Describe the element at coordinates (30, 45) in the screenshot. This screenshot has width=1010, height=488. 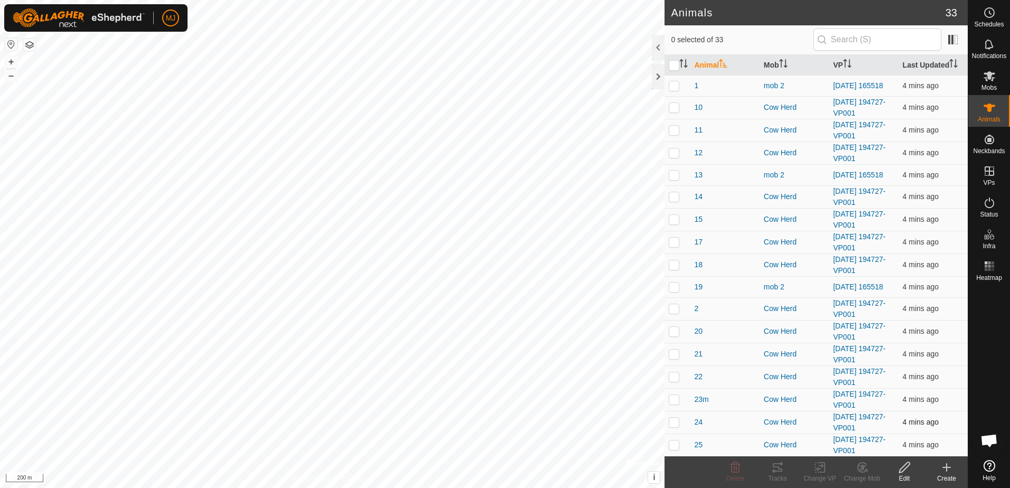
I see `button: Map Layers` at that location.